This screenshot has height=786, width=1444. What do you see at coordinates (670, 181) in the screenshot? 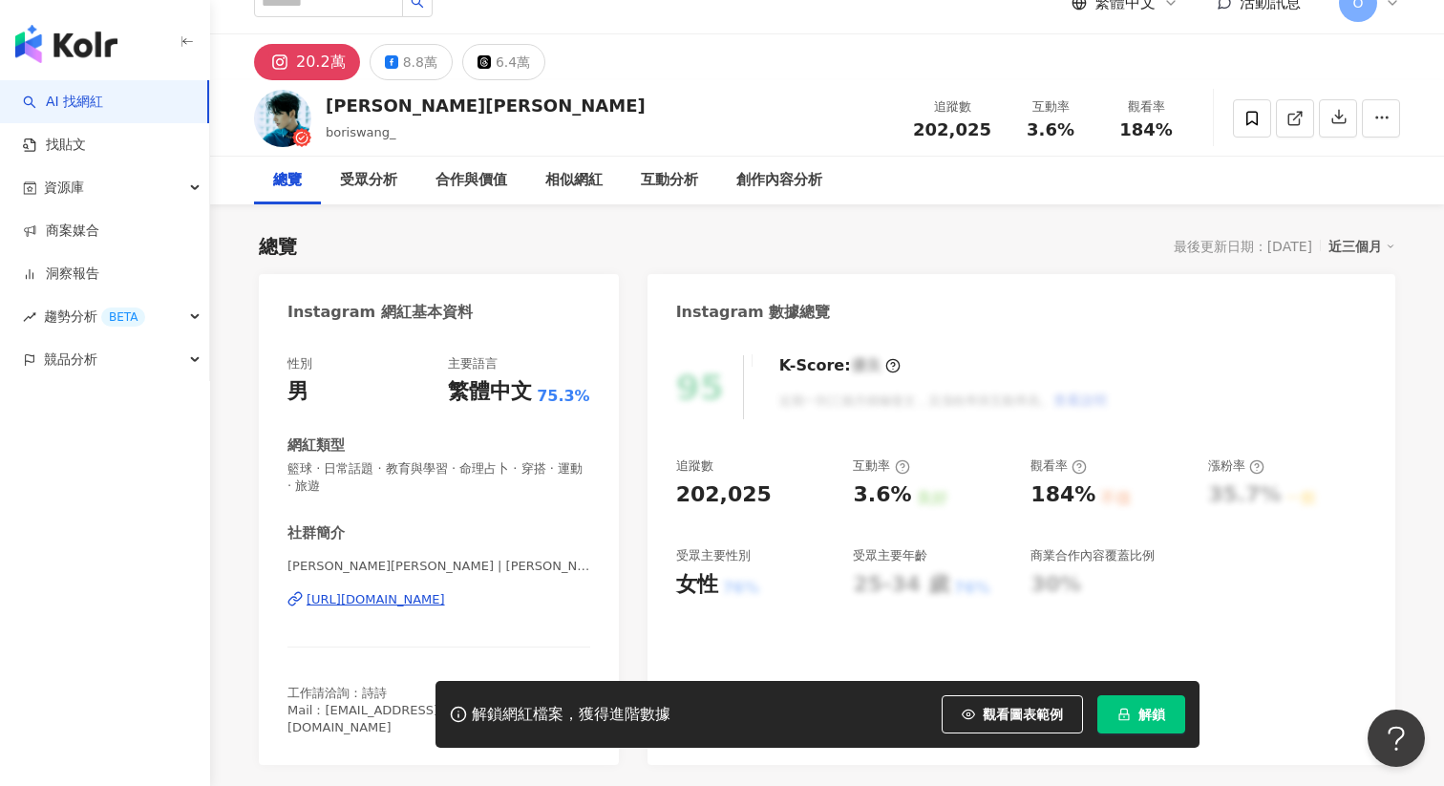
I see `div: 互動分析` at bounding box center [670, 181].